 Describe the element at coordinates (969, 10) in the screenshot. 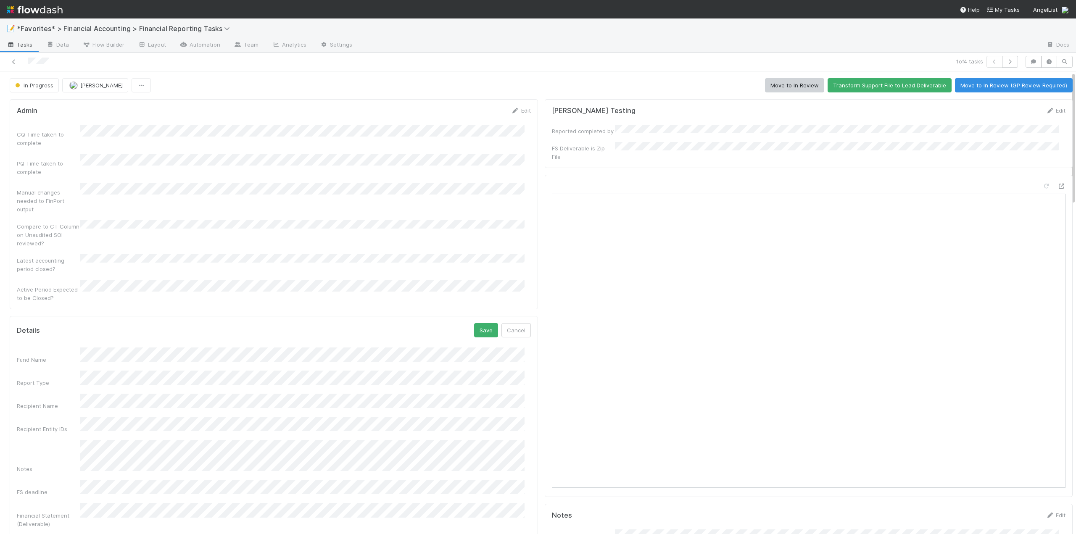

I see `div: Help` at that location.